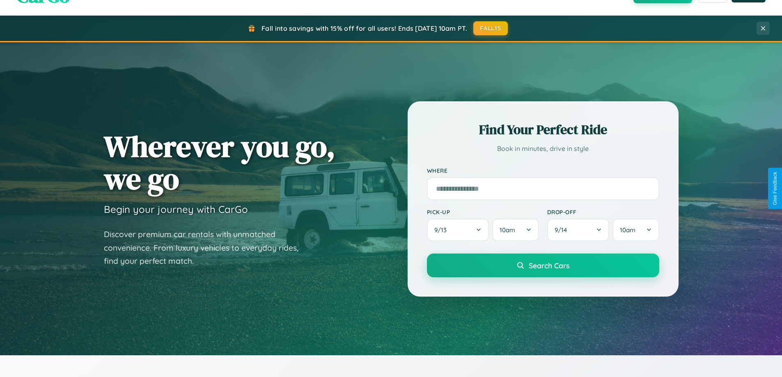  Describe the element at coordinates (775, 188) in the screenshot. I see `div: Give Feedback` at that location.